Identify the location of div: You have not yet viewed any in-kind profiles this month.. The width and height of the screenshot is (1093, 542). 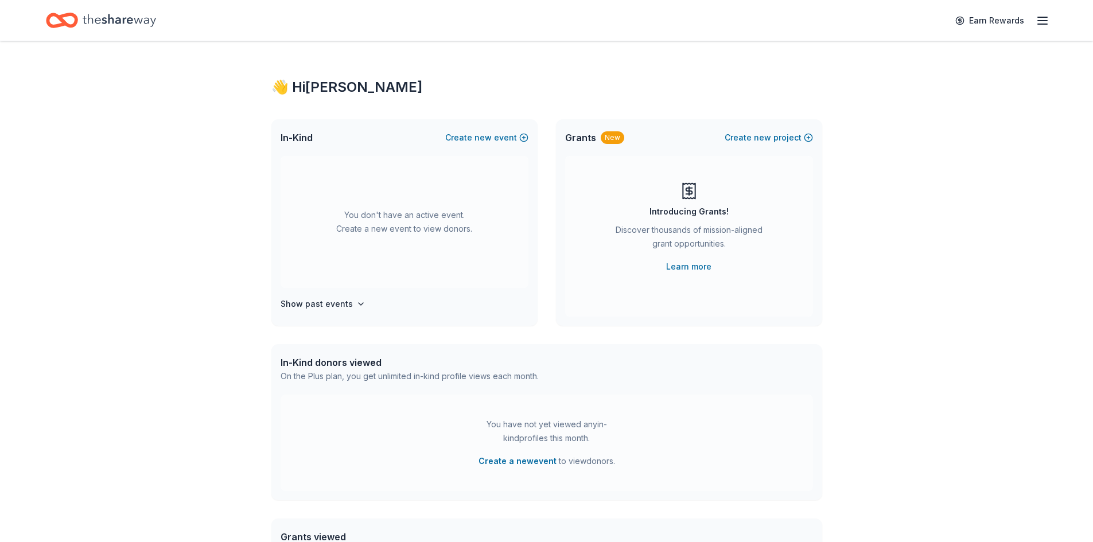
(547, 431).